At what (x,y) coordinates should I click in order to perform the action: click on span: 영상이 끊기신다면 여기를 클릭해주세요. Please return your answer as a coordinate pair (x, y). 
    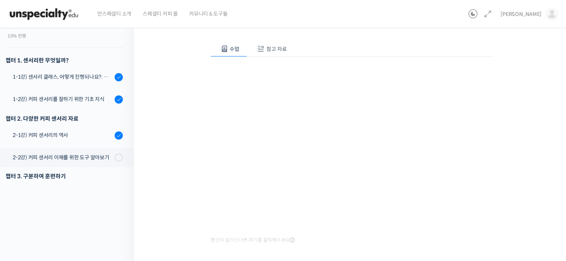
    Looking at the image, I should click on (253, 241).